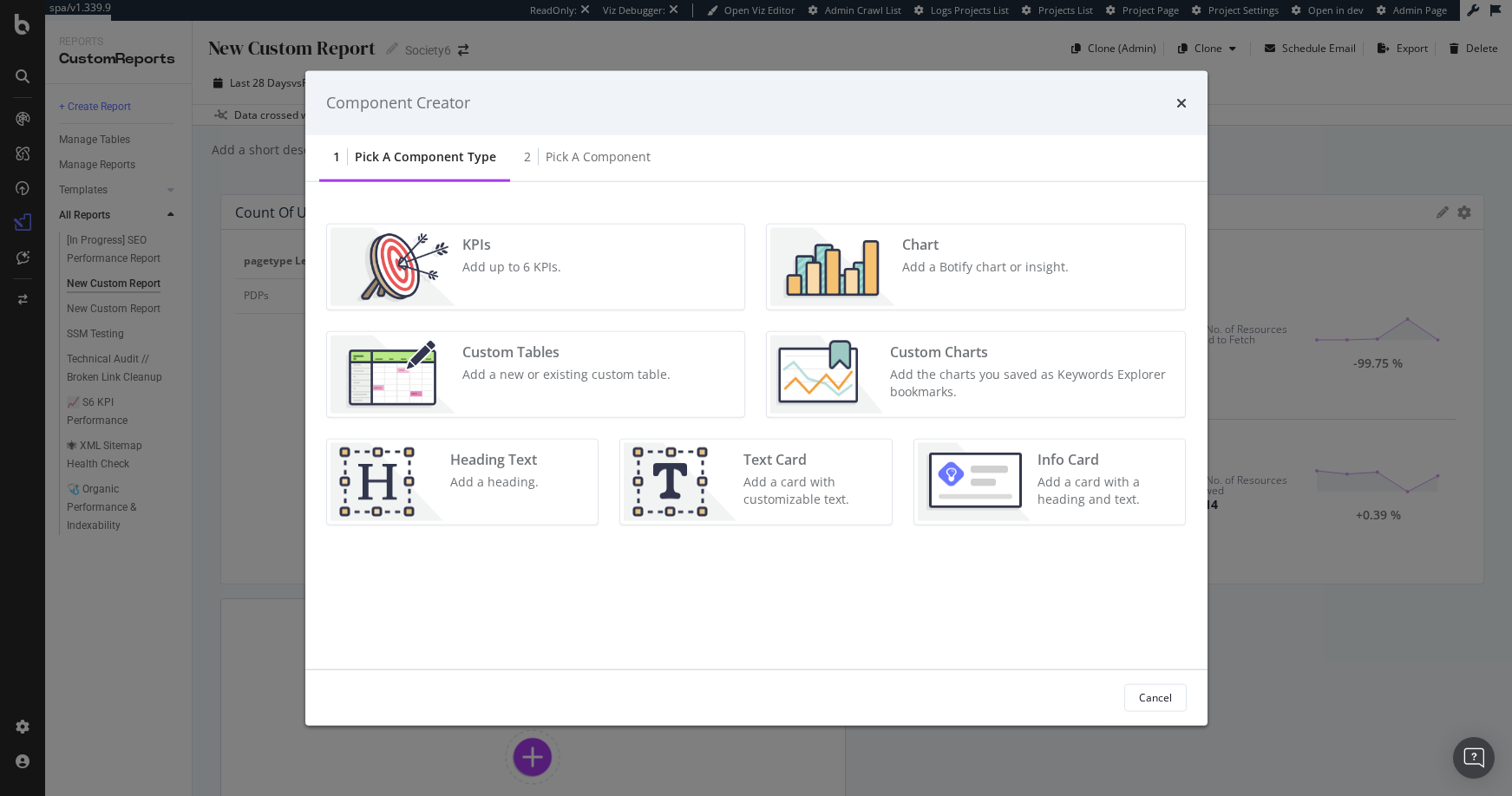 This screenshot has height=796, width=1512. What do you see at coordinates (494, 459) in the screenshot?
I see `div: Heading Text` at bounding box center [494, 459].